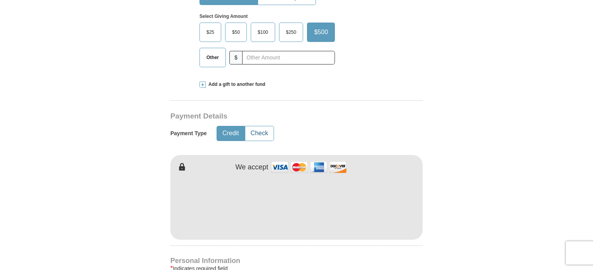  What do you see at coordinates (269, 116) in the screenshot?
I see `h3: Payment Details` at bounding box center [269, 116].